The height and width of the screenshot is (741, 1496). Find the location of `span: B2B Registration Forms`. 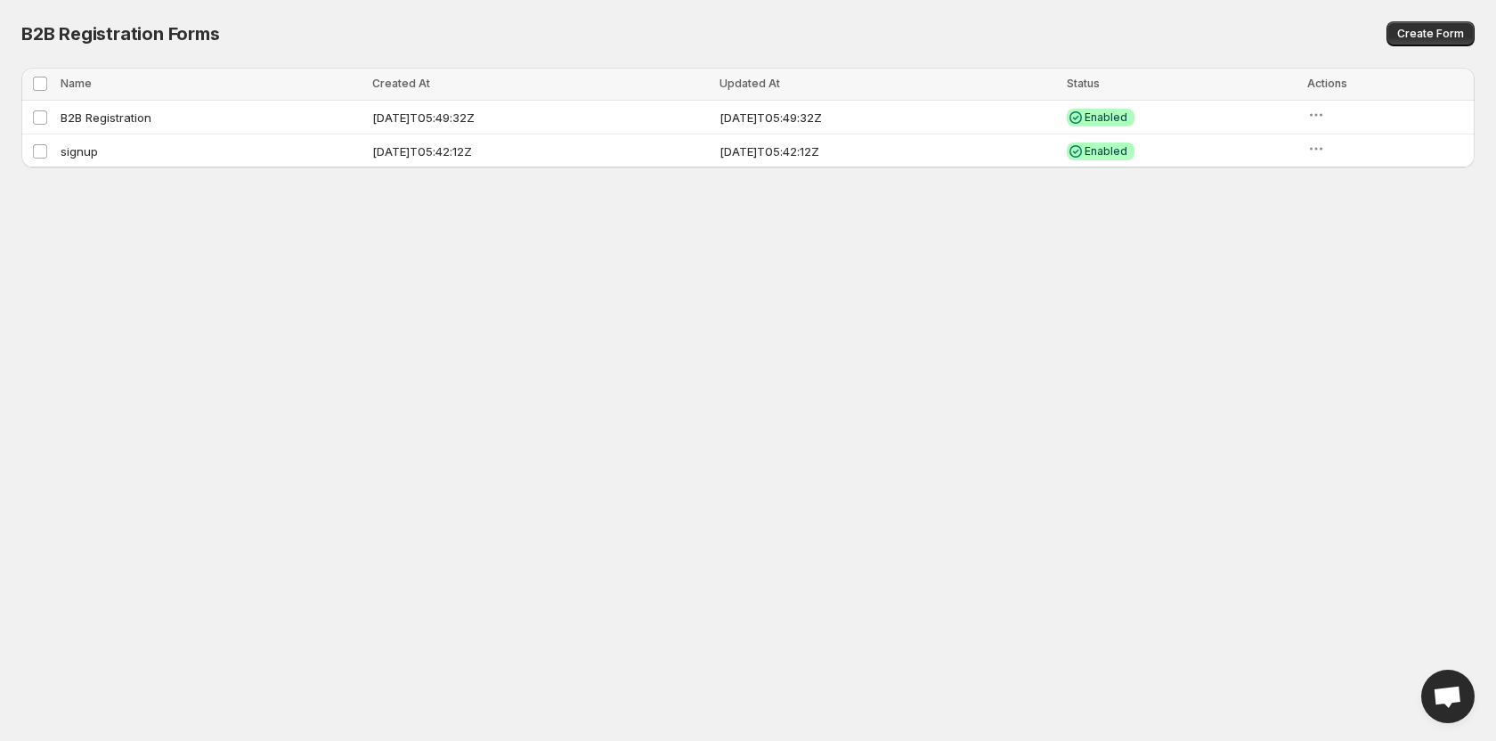

span: B2B Registration Forms is located at coordinates (120, 34).